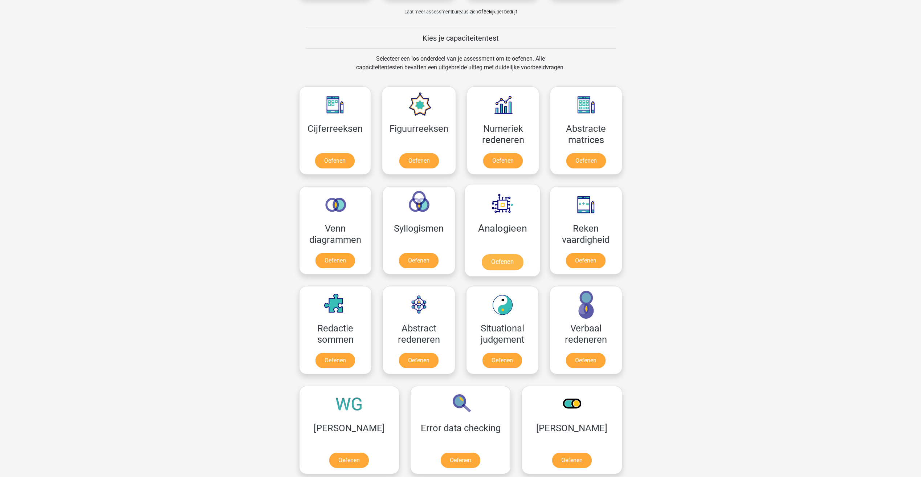 This screenshot has width=921, height=477. I want to click on div: of, so click(461, 9).